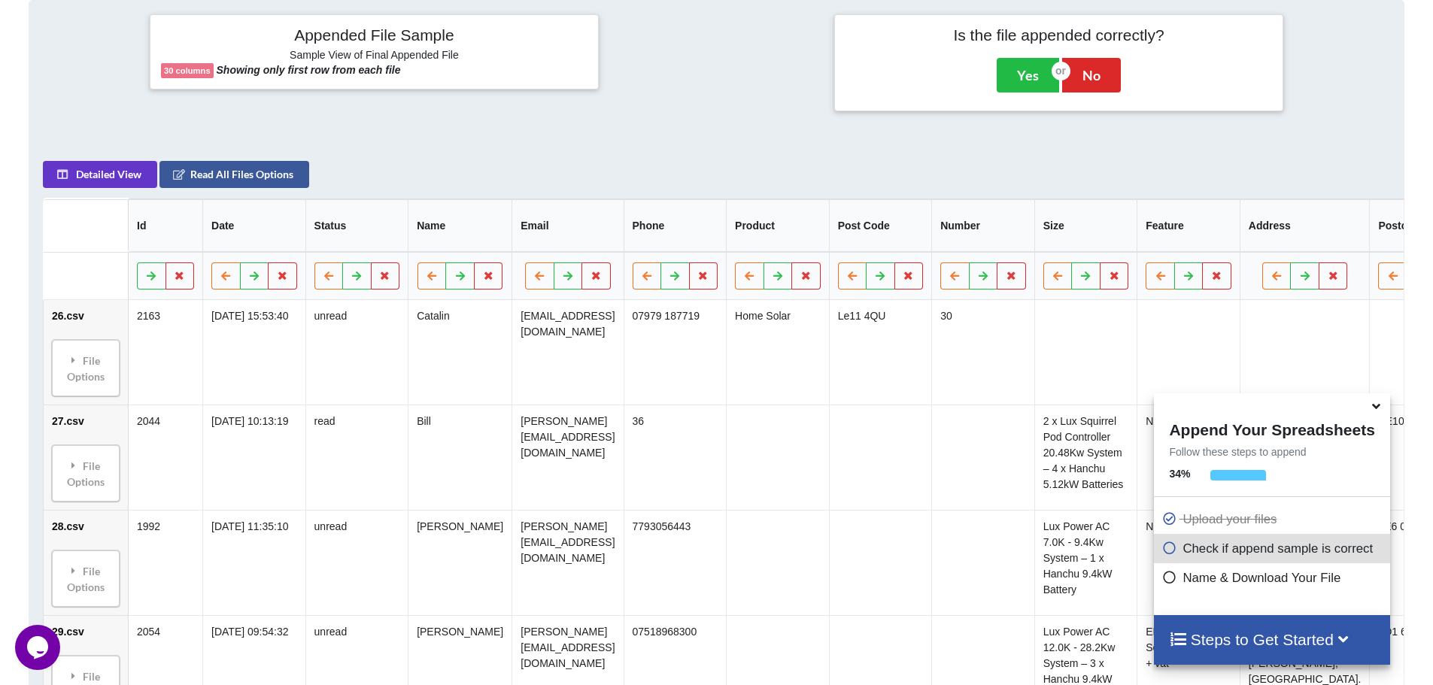 The width and height of the screenshot is (1433, 685). Describe the element at coordinates (1085, 563) in the screenshot. I see `td: Lux Power AC 7.0K - 9.4Kw System – 1 x Hanchu 9.4kW Battery` at that location.